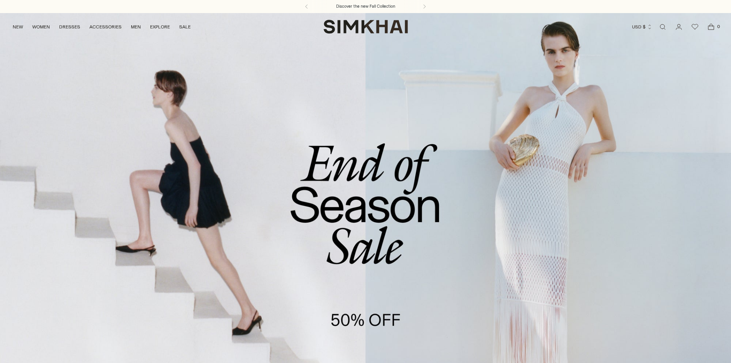  Describe the element at coordinates (41, 27) in the screenshot. I see `a: WOMEN` at that location.